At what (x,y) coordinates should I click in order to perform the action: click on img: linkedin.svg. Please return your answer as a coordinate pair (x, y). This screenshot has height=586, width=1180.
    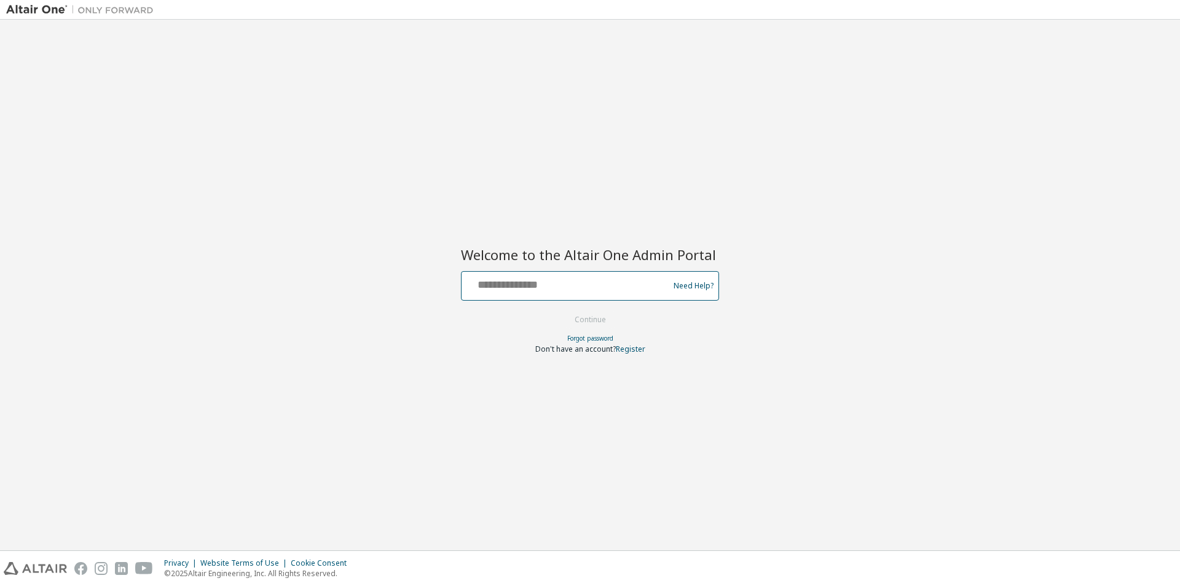
    Looking at the image, I should click on (121, 568).